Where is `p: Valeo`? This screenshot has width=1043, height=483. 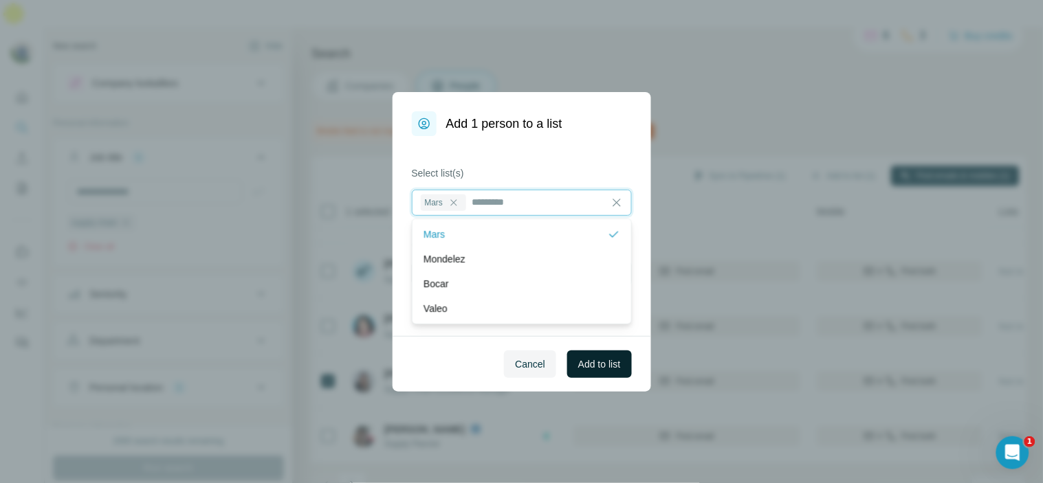 p: Valeo is located at coordinates (435, 309).